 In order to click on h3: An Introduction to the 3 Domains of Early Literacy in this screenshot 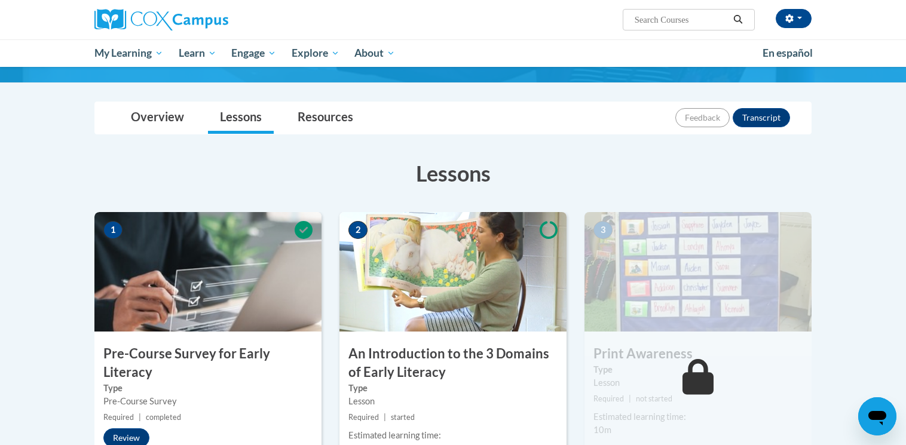, I will do `click(453, 363)`.